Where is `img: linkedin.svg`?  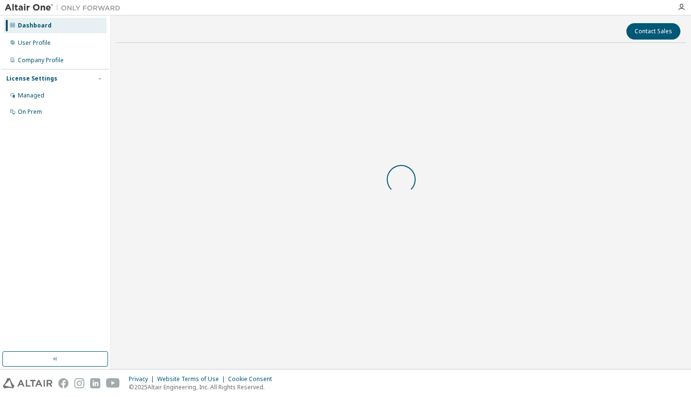 img: linkedin.svg is located at coordinates (95, 383).